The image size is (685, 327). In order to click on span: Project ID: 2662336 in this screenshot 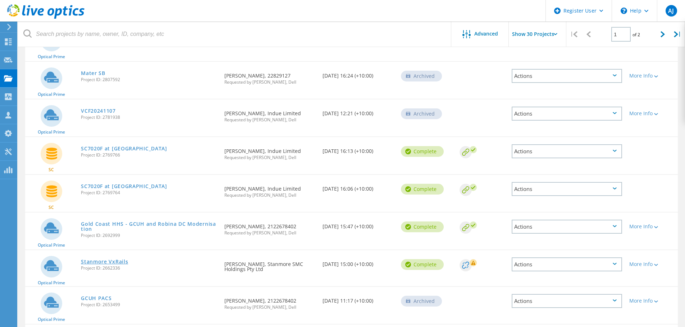, I will do `click(149, 268)`.